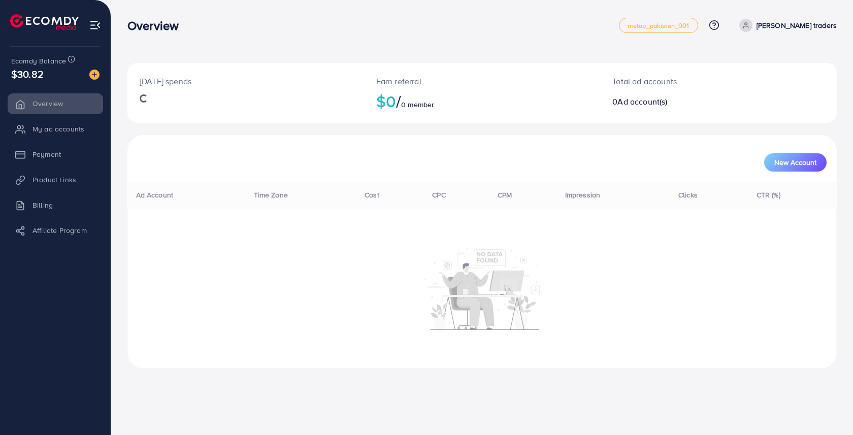 Image resolution: width=853 pixels, height=435 pixels. What do you see at coordinates (642, 102) in the screenshot?
I see `span: Ad account(s)` at bounding box center [642, 102].